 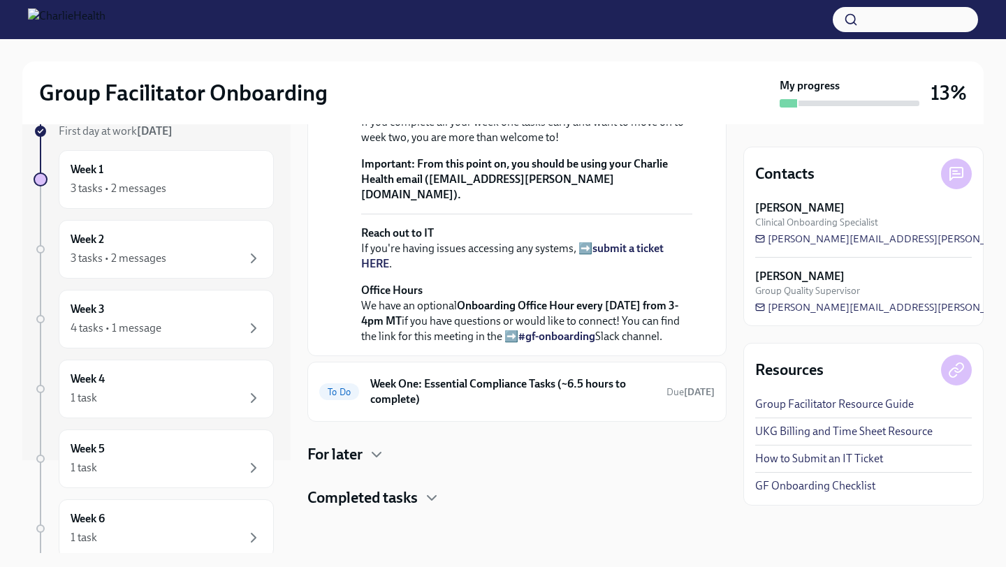 I want to click on h6: Week 3, so click(x=87, y=309).